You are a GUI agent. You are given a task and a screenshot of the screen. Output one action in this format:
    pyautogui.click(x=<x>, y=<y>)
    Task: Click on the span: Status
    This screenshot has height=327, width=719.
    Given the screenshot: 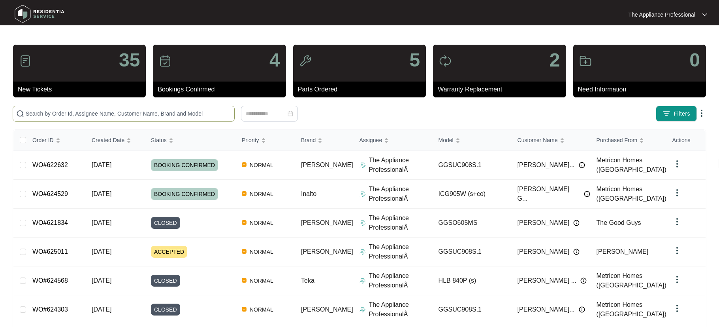 What is the action you would take?
    pyautogui.click(x=159, y=140)
    